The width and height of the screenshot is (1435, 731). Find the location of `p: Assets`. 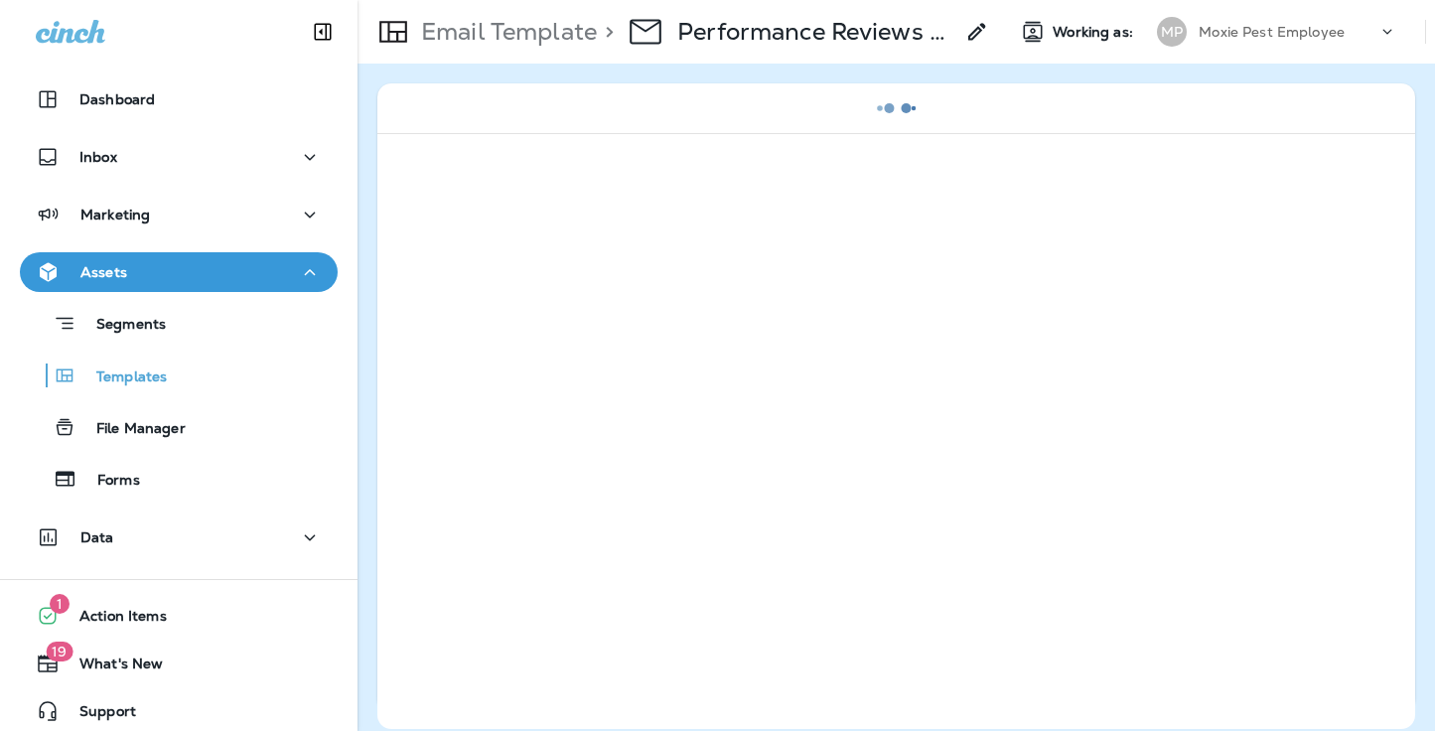

p: Assets is located at coordinates (103, 272).